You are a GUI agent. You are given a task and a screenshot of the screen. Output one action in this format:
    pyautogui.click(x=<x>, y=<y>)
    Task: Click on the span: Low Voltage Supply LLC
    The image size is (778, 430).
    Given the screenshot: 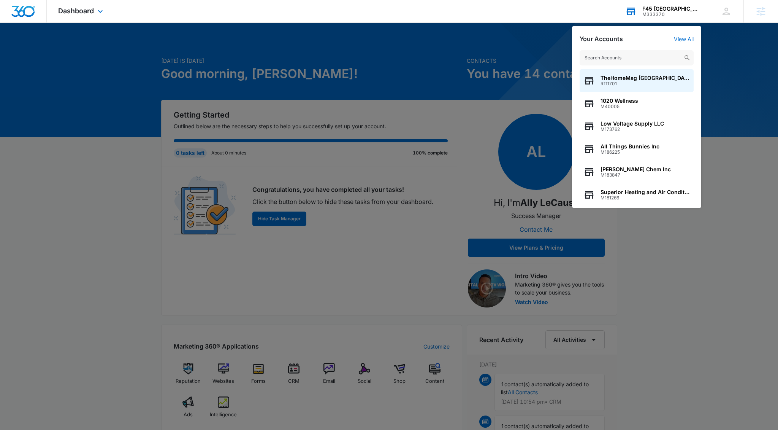 What is the action you would take?
    pyautogui.click(x=632, y=124)
    